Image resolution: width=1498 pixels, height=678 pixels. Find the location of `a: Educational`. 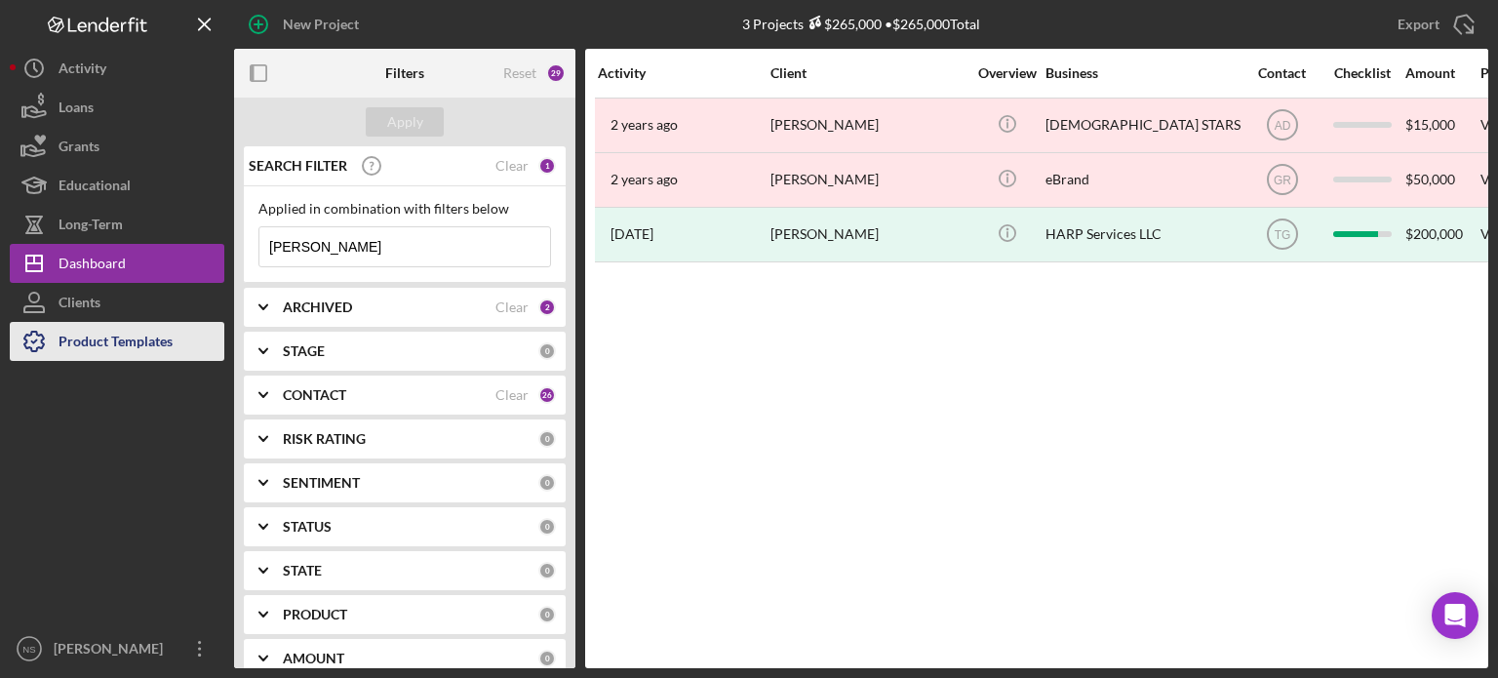

a: Educational is located at coordinates (117, 185).